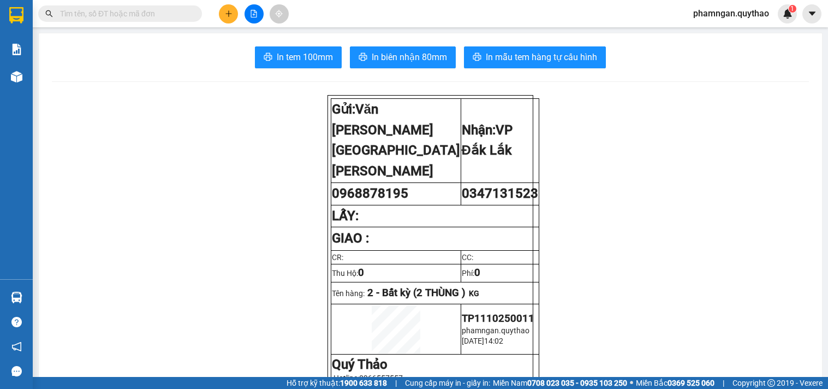 This screenshot has width=828, height=389. Describe the element at coordinates (691, 383) in the screenshot. I see `strong: 0369 525 060` at that location.